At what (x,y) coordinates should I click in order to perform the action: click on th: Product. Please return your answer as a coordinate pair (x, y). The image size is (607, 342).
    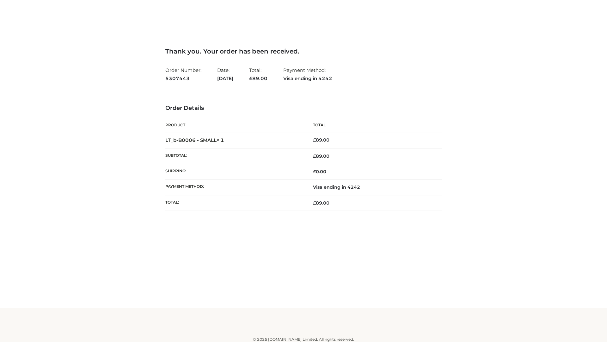
    Looking at the image, I should click on (234, 125).